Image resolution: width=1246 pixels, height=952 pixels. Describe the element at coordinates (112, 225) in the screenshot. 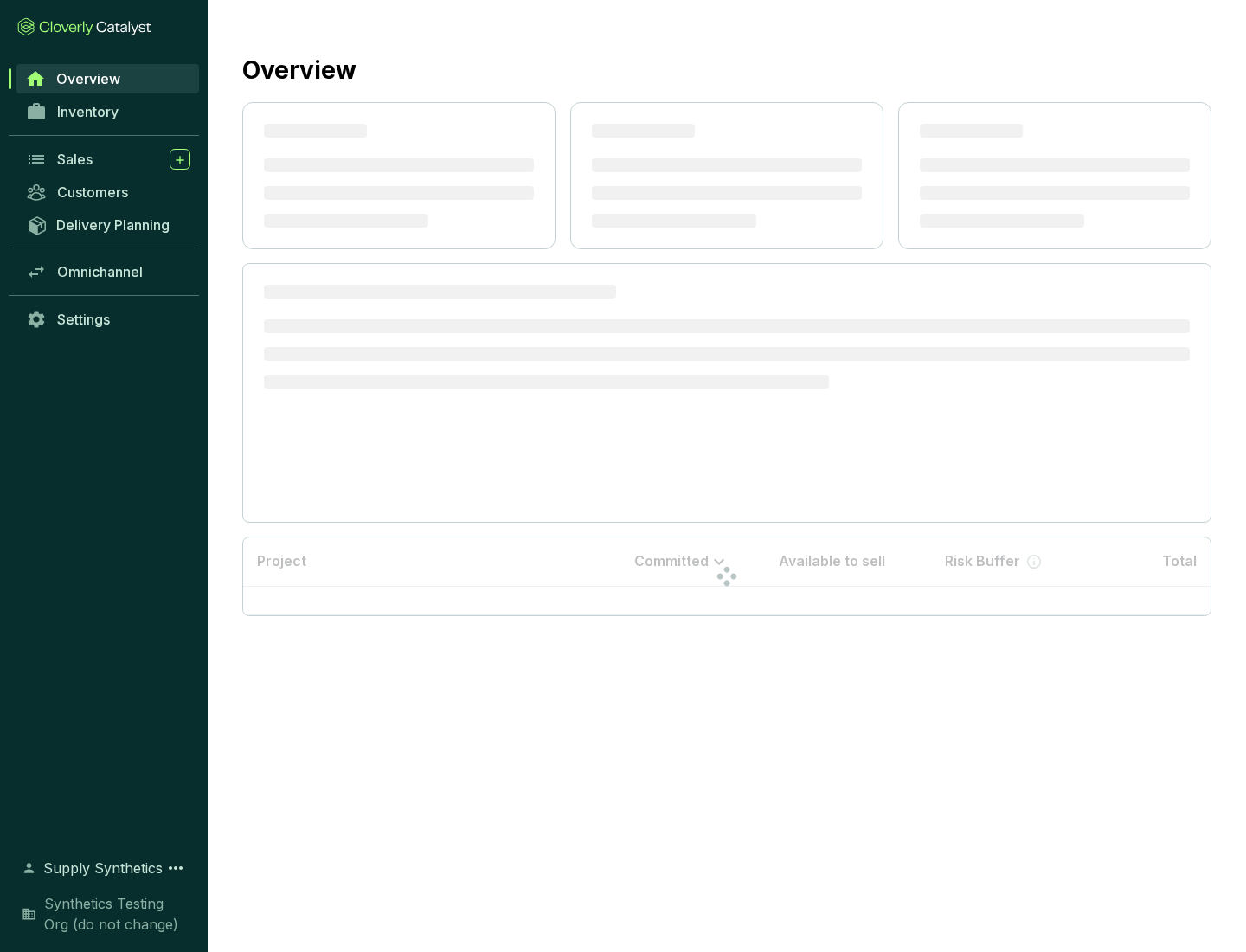

I see `span: Delivery Planning` at that location.